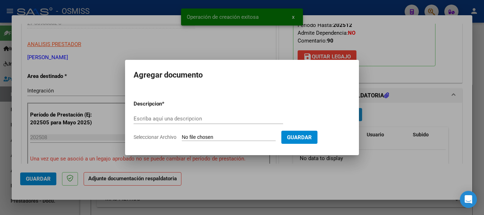 This screenshot has width=484, height=215. What do you see at coordinates (166, 104) in the screenshot?
I see `p: Descripcion` at bounding box center [166, 104].